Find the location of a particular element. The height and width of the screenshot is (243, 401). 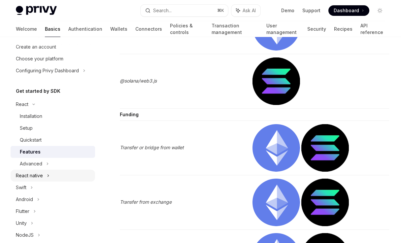

a: Basics is located at coordinates (53, 29).